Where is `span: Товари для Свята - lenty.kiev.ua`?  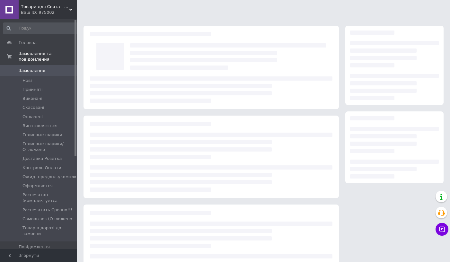
span: Товари для Свята - lenty.kiev.ua is located at coordinates (45, 7).